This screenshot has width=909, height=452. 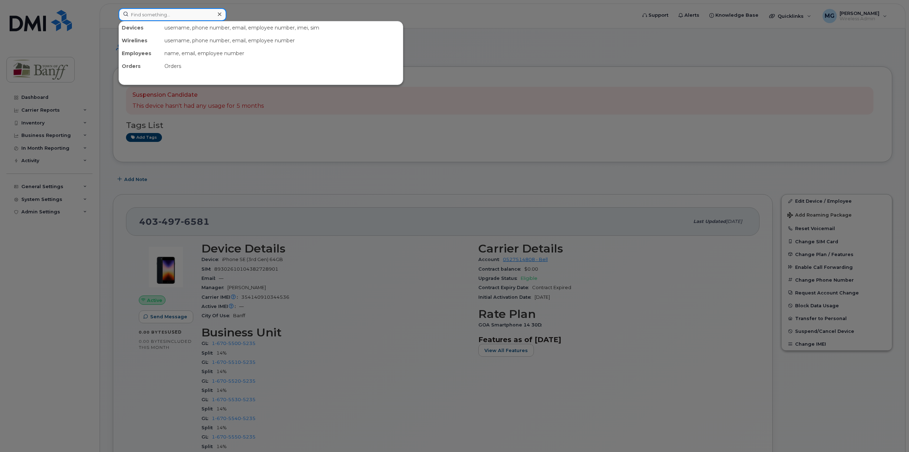 What do you see at coordinates (282, 53) in the screenshot?
I see `div: name, email, employee number` at bounding box center [282, 53].